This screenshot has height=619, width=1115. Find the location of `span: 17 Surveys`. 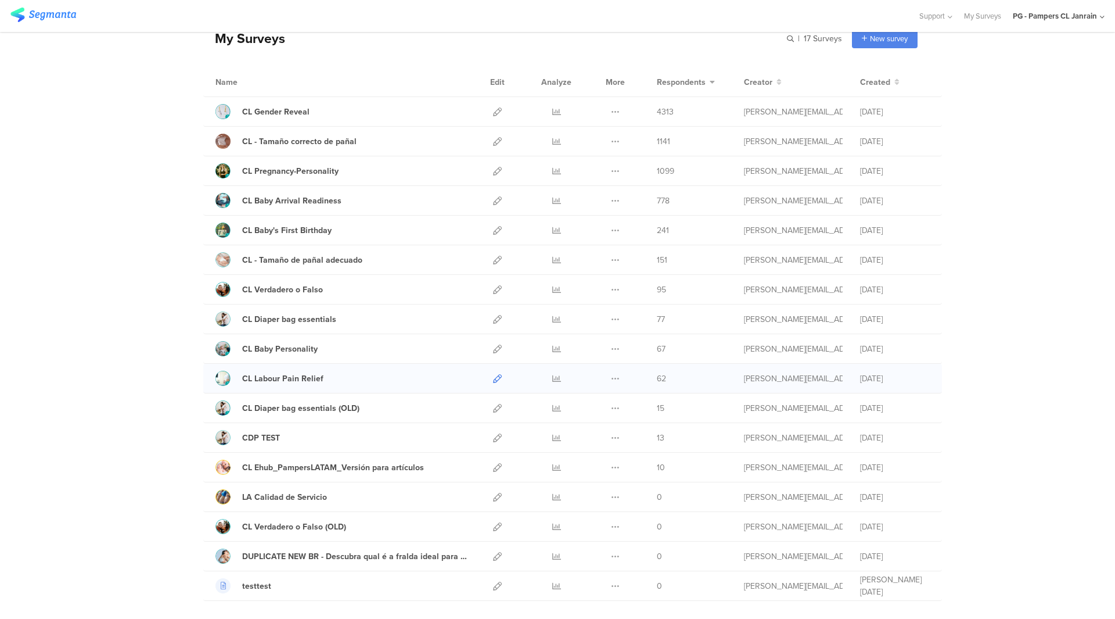

span: 17 Surveys is located at coordinates (823, 38).